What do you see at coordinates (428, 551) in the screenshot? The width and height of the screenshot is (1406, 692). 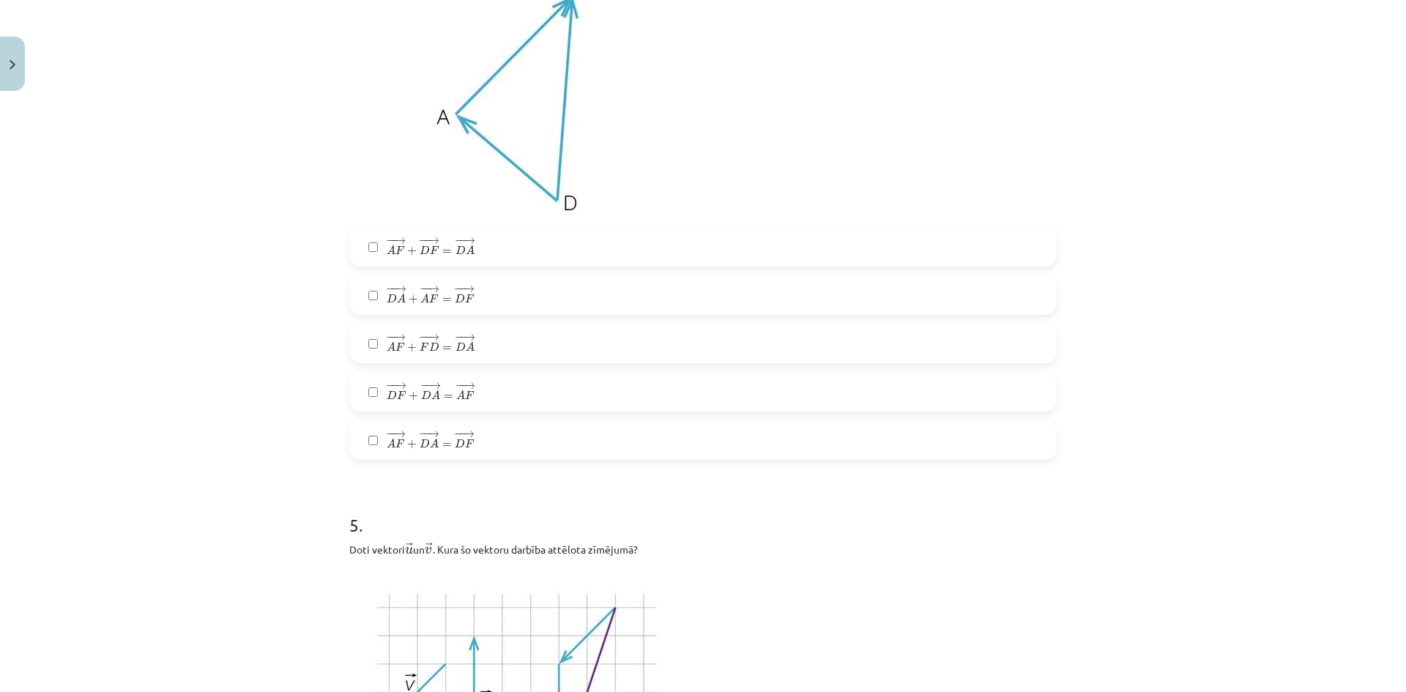 I see `span: v` at bounding box center [428, 551].